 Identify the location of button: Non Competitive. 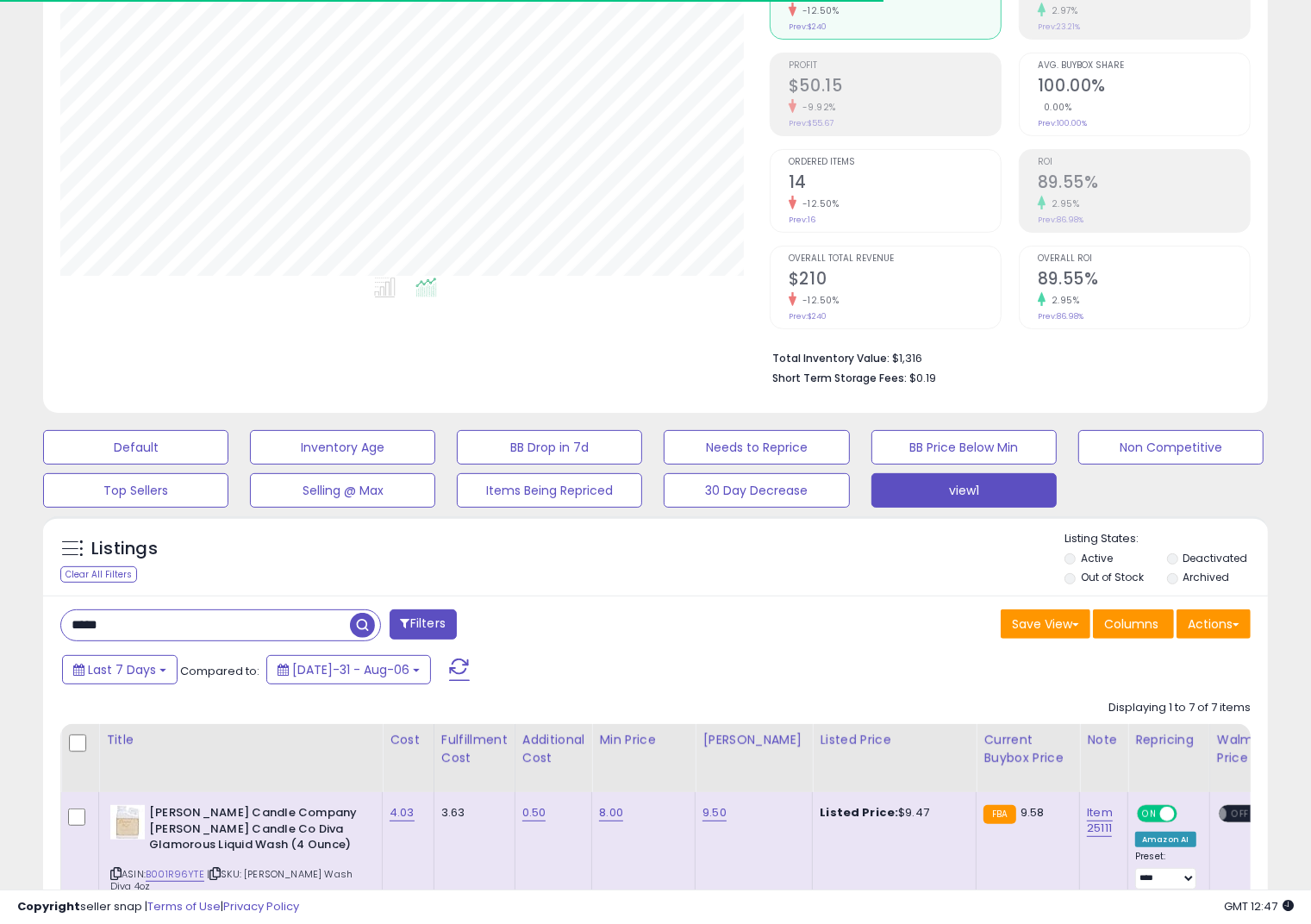
(1170, 447).